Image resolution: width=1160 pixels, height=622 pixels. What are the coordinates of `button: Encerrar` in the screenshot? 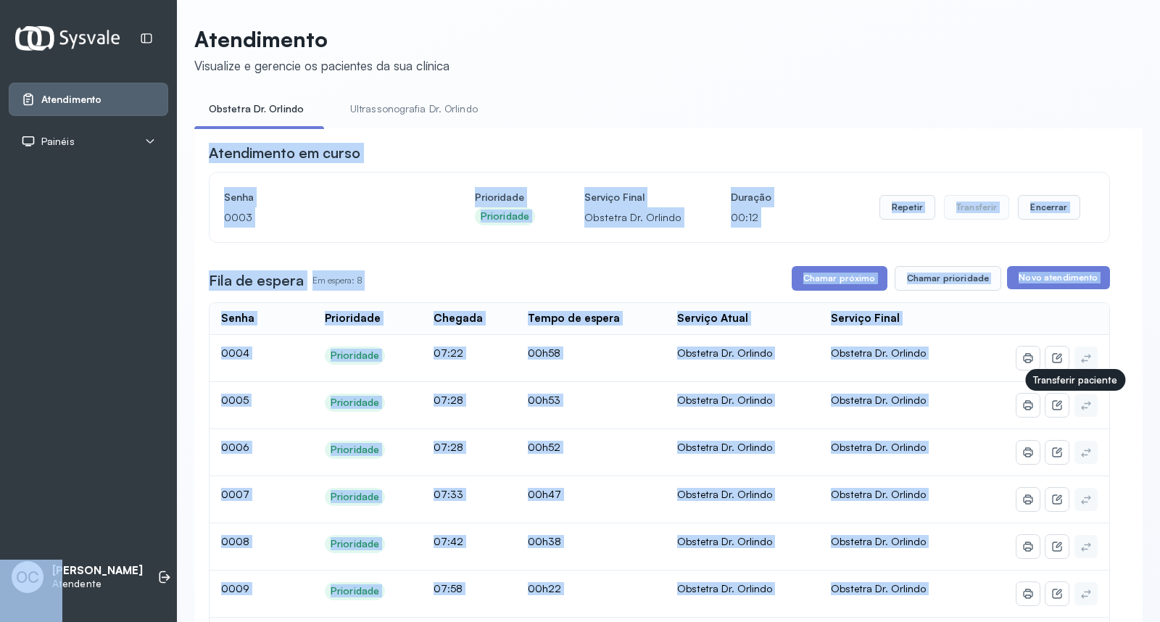 It's located at (1049, 207).